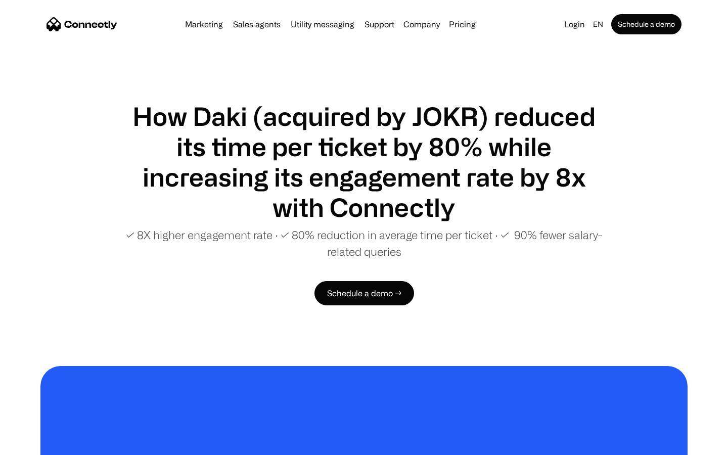 This screenshot has height=455, width=728. What do you see at coordinates (462, 24) in the screenshot?
I see `a: Pricing` at bounding box center [462, 24].